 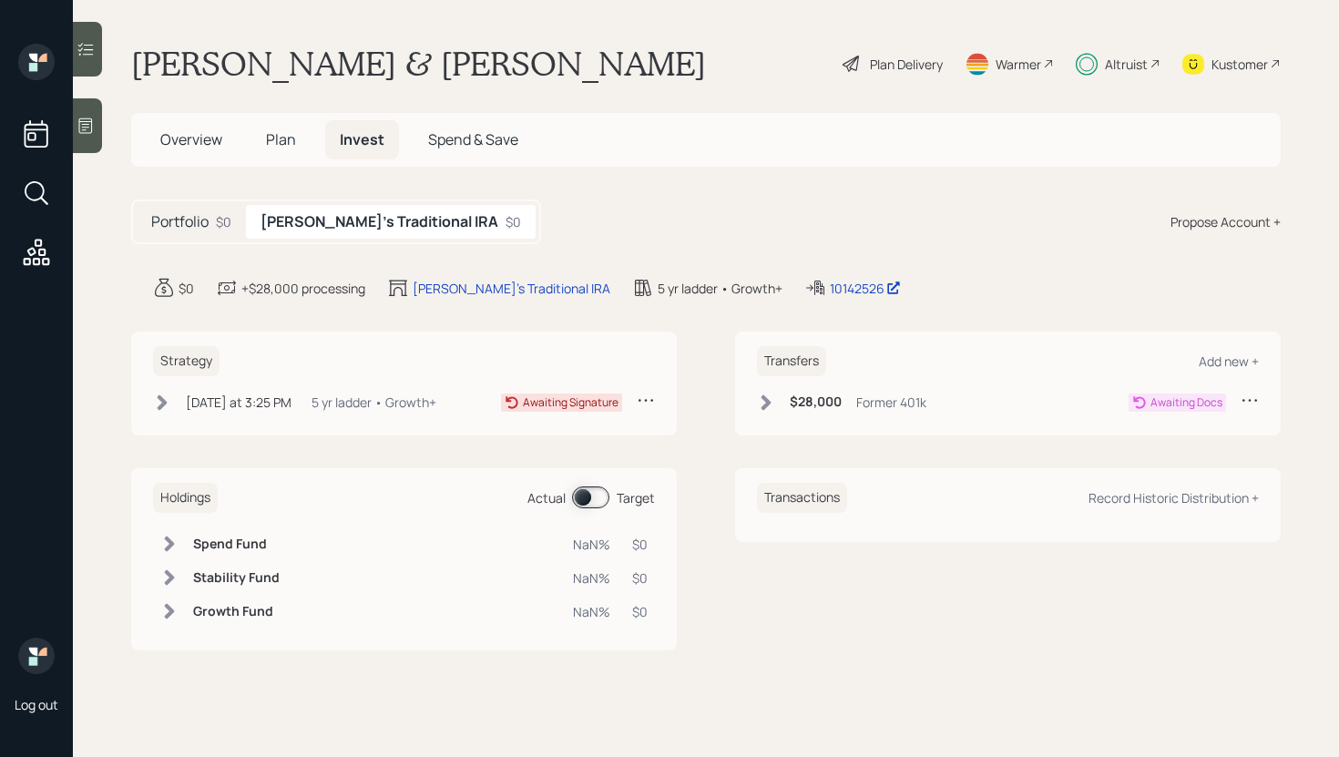 I want to click on h6: Spend Fund, so click(x=236, y=544).